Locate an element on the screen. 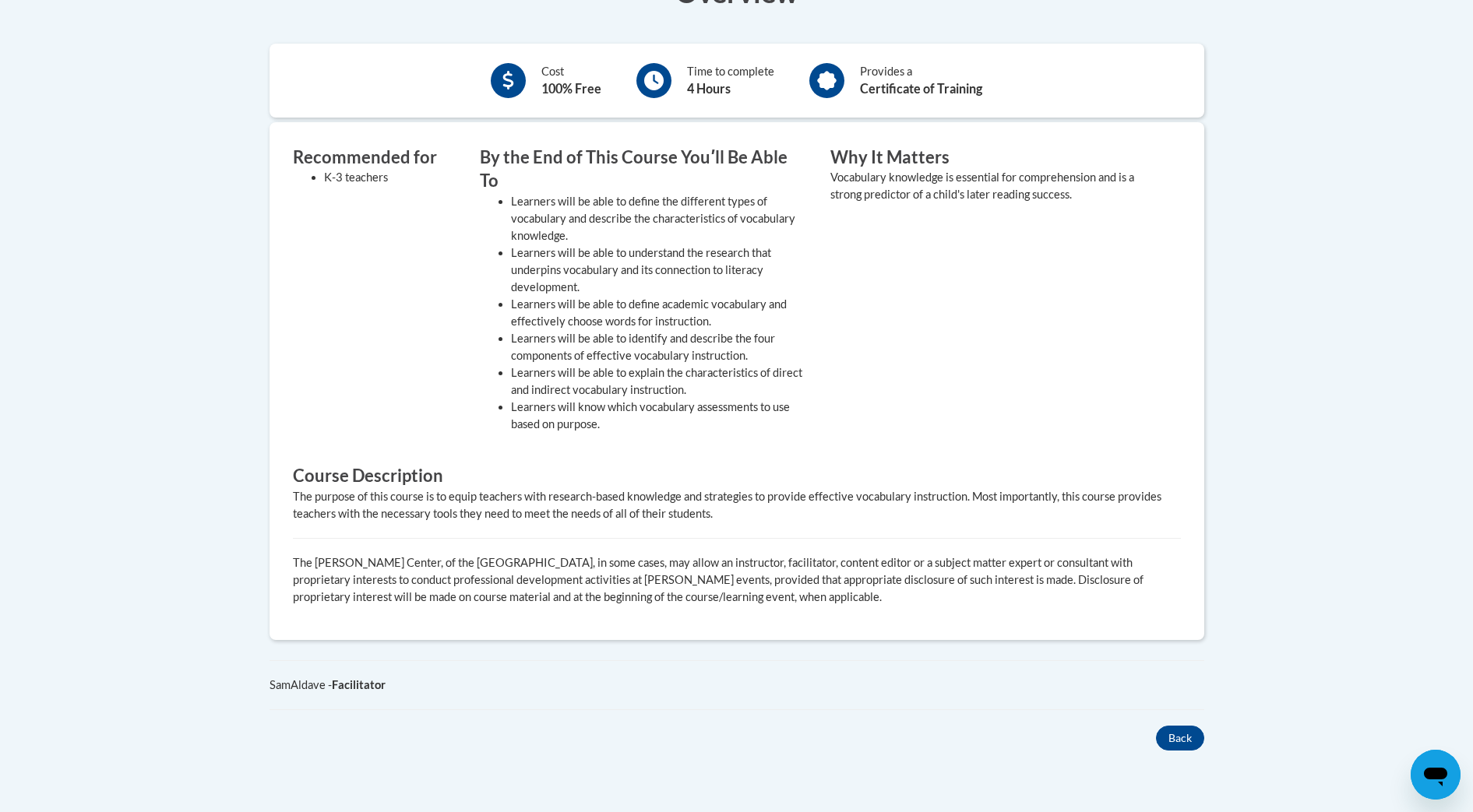 Image resolution: width=1473 pixels, height=812 pixels. b: 4 Hours is located at coordinates (709, 88).